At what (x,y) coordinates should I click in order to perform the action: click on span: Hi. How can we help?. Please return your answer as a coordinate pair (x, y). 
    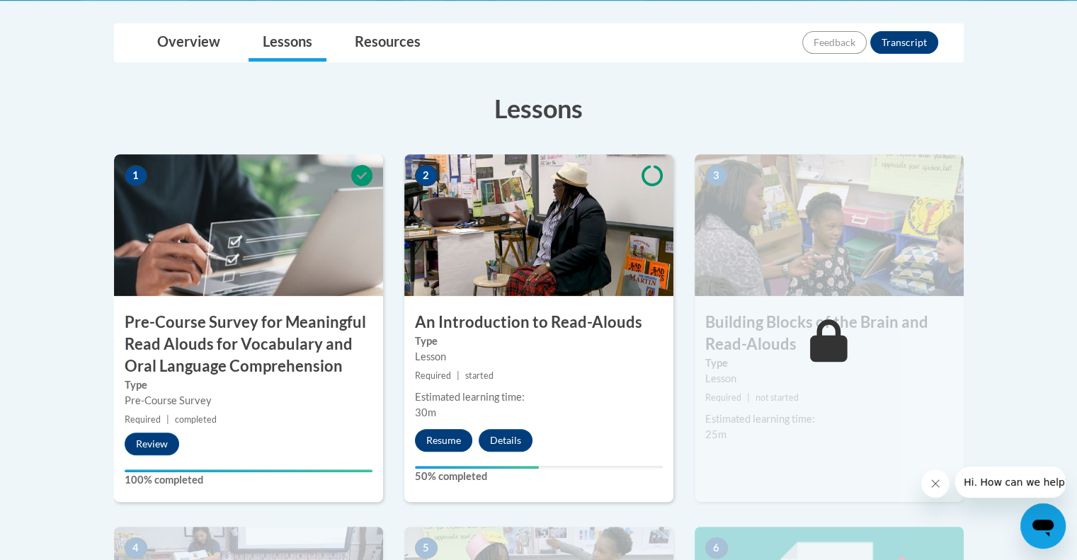
    Looking at the image, I should click on (62, 16).